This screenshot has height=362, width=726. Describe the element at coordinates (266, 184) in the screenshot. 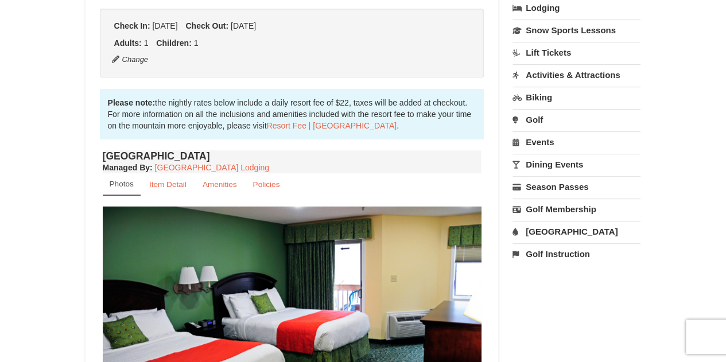

I see `small: Policies` at that location.